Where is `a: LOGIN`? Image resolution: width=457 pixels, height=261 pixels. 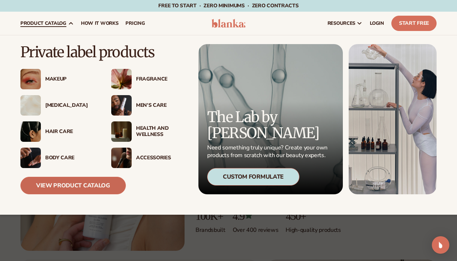
a: LOGIN is located at coordinates (377, 23).